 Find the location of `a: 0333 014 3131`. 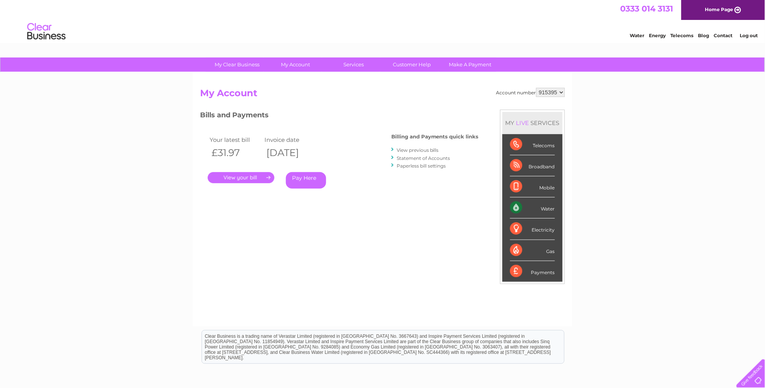

a: 0333 014 3131 is located at coordinates (647, 8).